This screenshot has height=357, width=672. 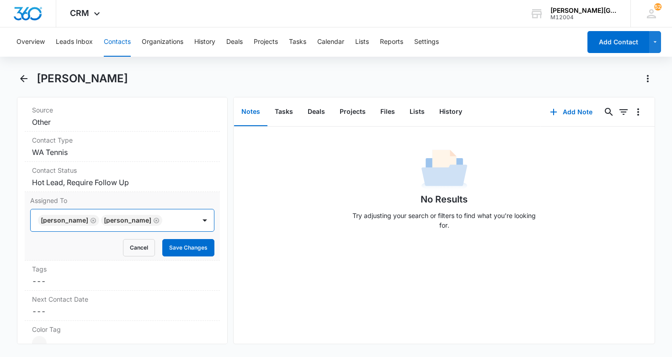 What do you see at coordinates (444, 199) in the screenshot?
I see `h1: No Results` at bounding box center [444, 199].